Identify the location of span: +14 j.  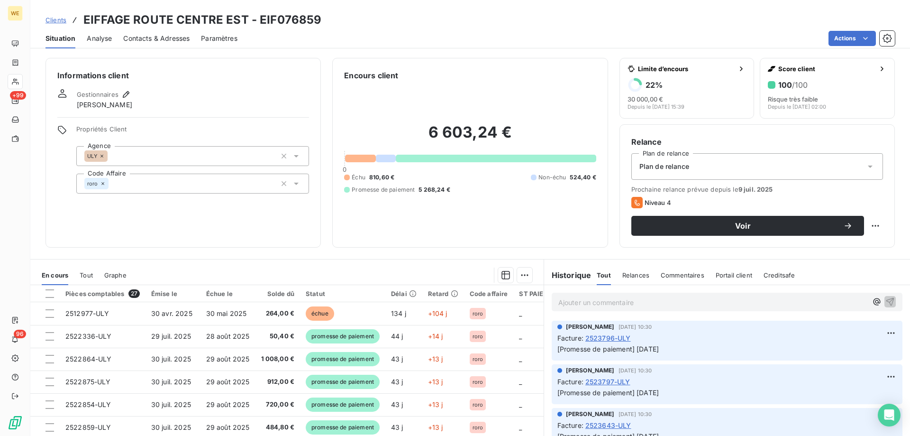
(436, 336).